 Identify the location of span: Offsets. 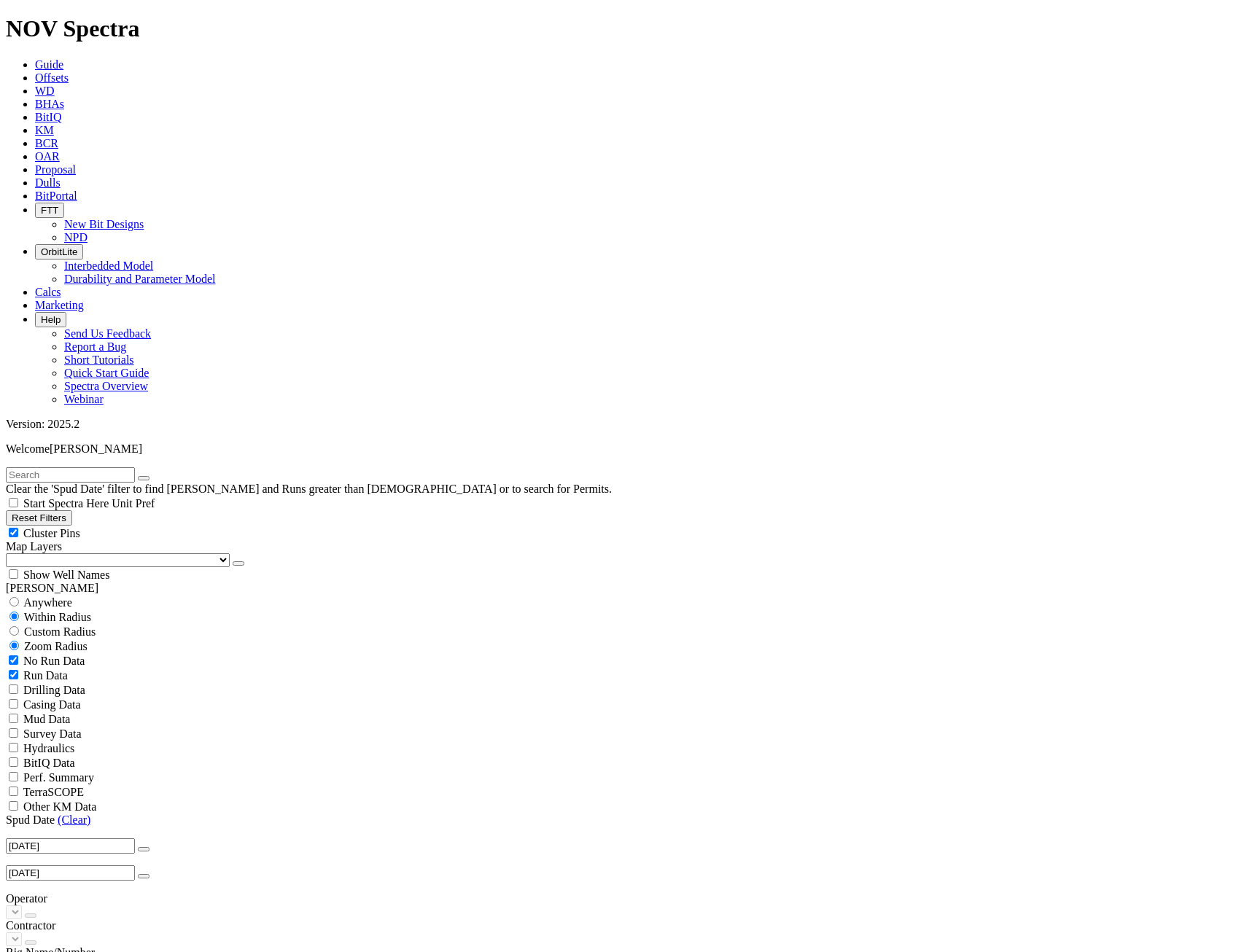
(52, 78).